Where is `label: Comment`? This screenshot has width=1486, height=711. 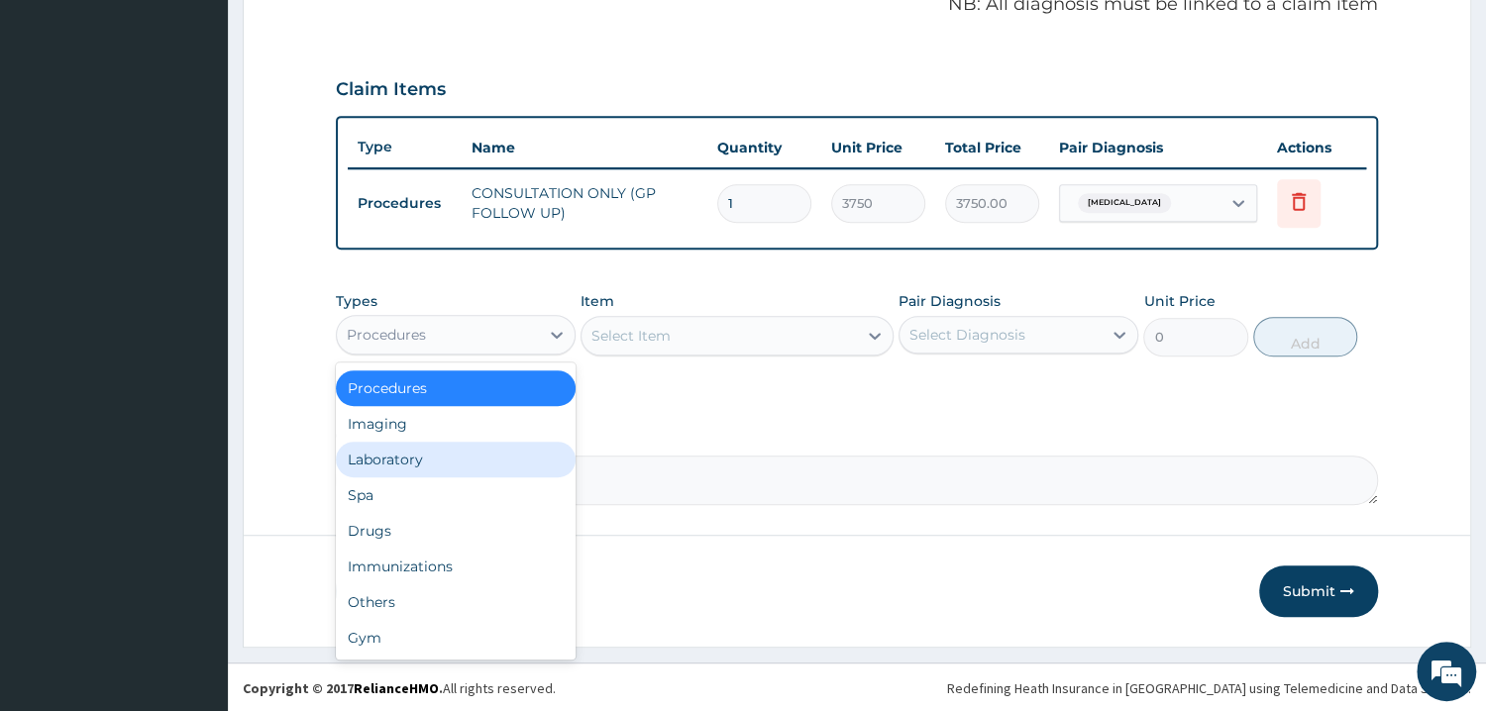 label: Comment is located at coordinates (857, 436).